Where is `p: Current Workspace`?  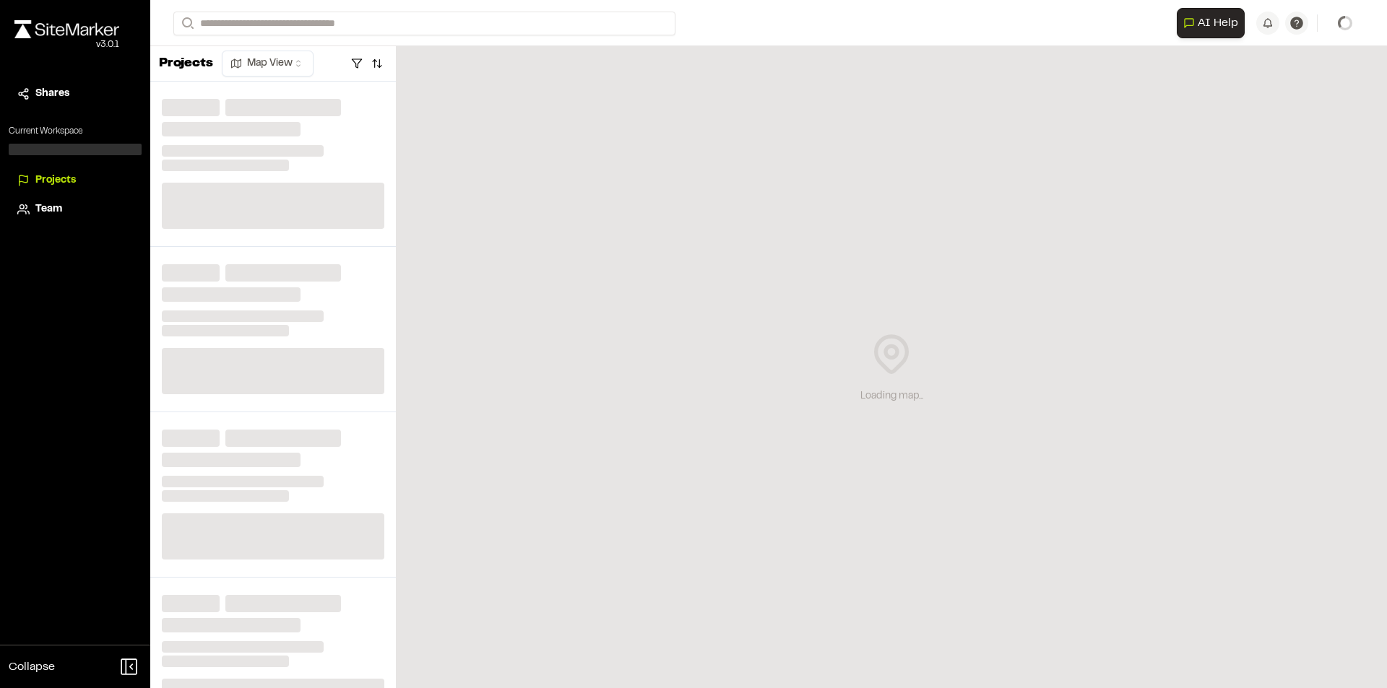 p: Current Workspace is located at coordinates (75, 131).